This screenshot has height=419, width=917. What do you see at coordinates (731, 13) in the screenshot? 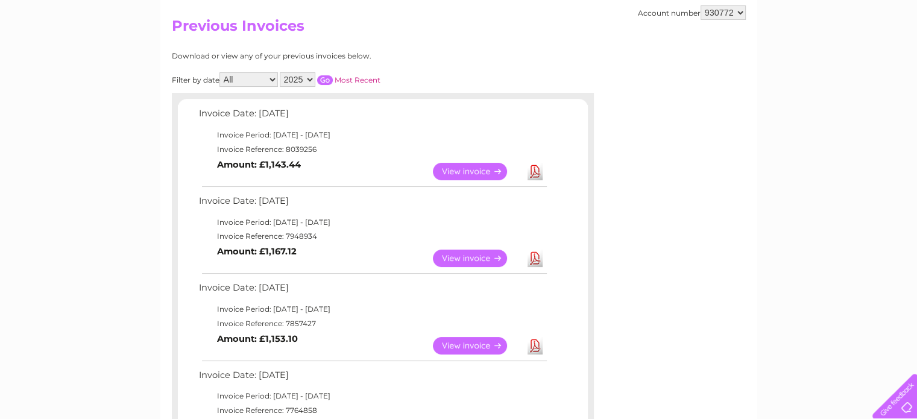
I see `span: 0333 014 3131` at bounding box center [731, 13].